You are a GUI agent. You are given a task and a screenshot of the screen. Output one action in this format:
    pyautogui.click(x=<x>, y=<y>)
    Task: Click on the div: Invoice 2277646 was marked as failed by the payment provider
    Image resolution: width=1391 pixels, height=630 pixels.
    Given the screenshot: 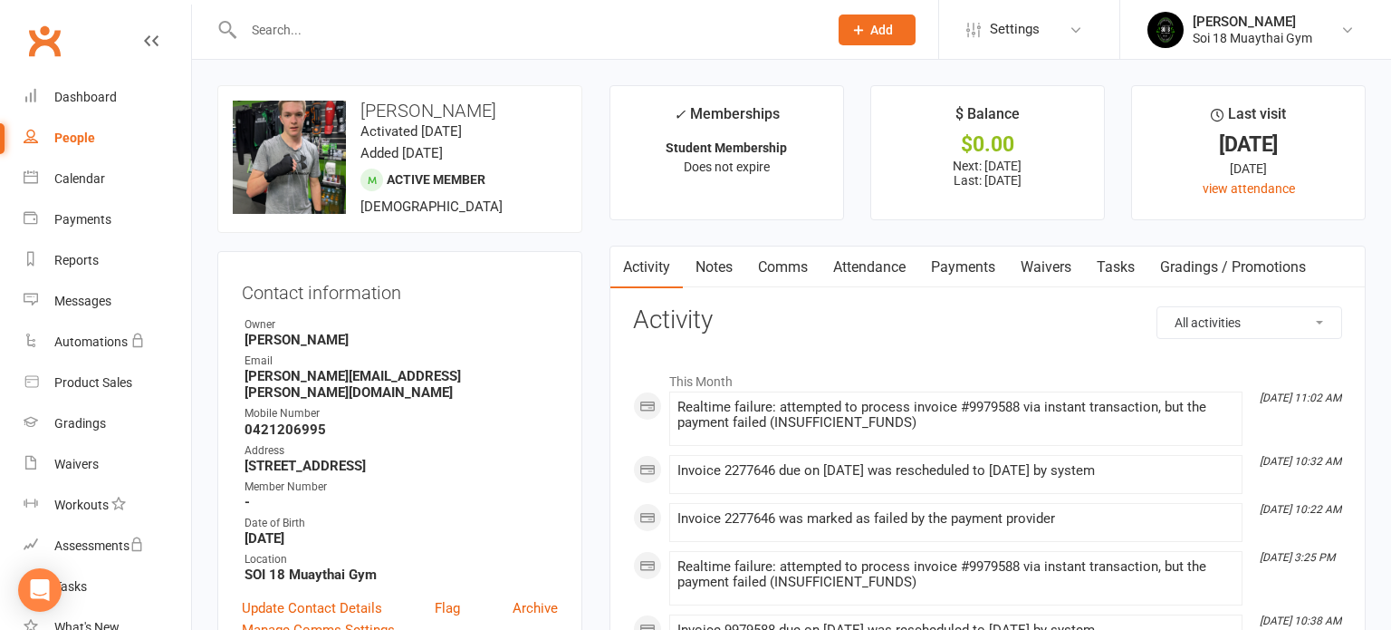 What is the action you would take?
    pyautogui.click(x=956, y=518)
    